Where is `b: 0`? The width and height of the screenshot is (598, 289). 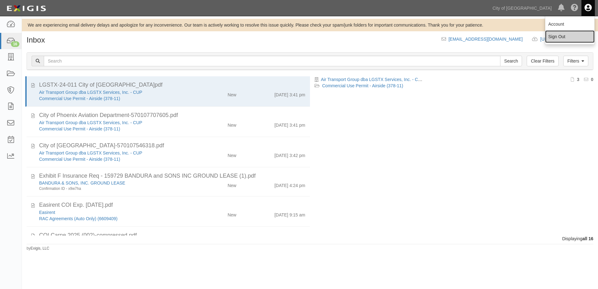 b: 0 is located at coordinates (592, 79).